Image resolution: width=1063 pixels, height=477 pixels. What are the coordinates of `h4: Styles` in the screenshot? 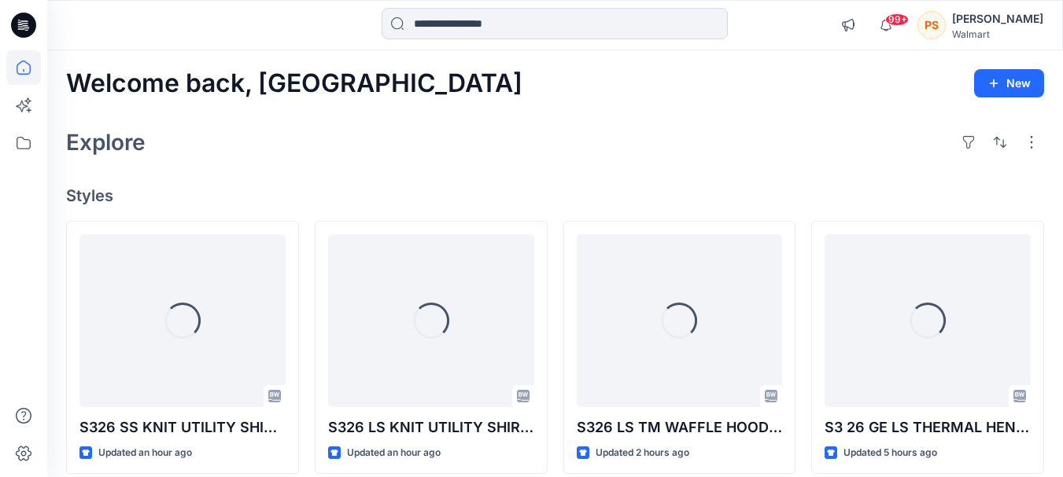 It's located at (554, 196).